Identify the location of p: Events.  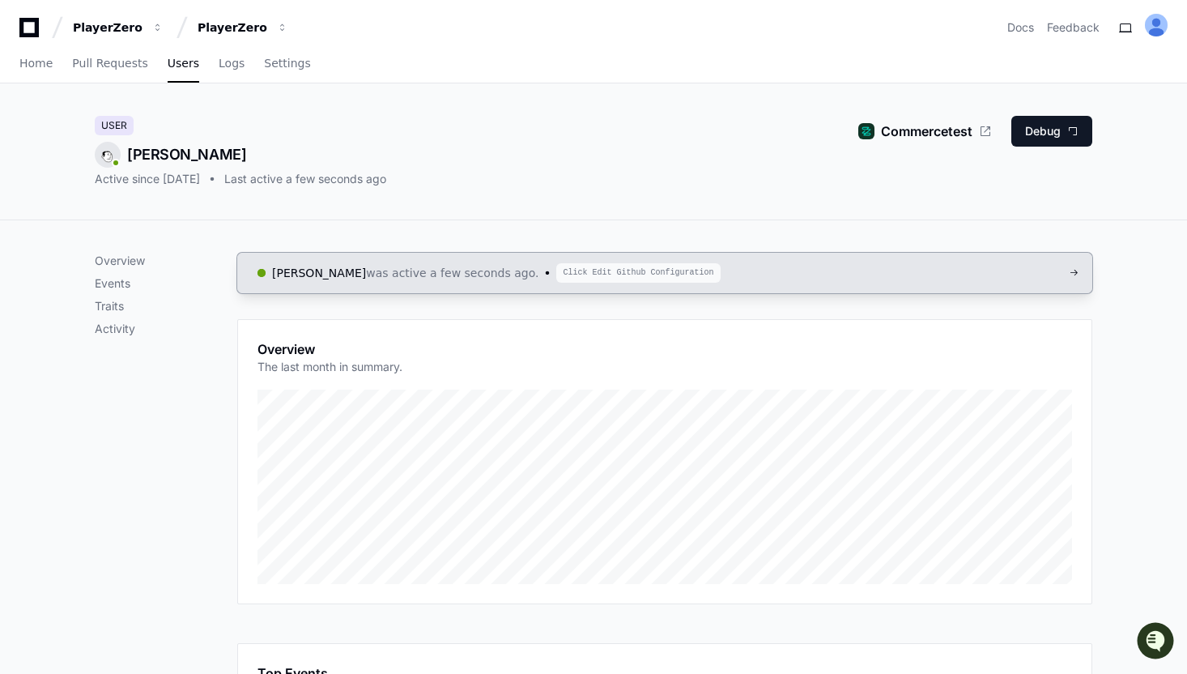
(166, 283).